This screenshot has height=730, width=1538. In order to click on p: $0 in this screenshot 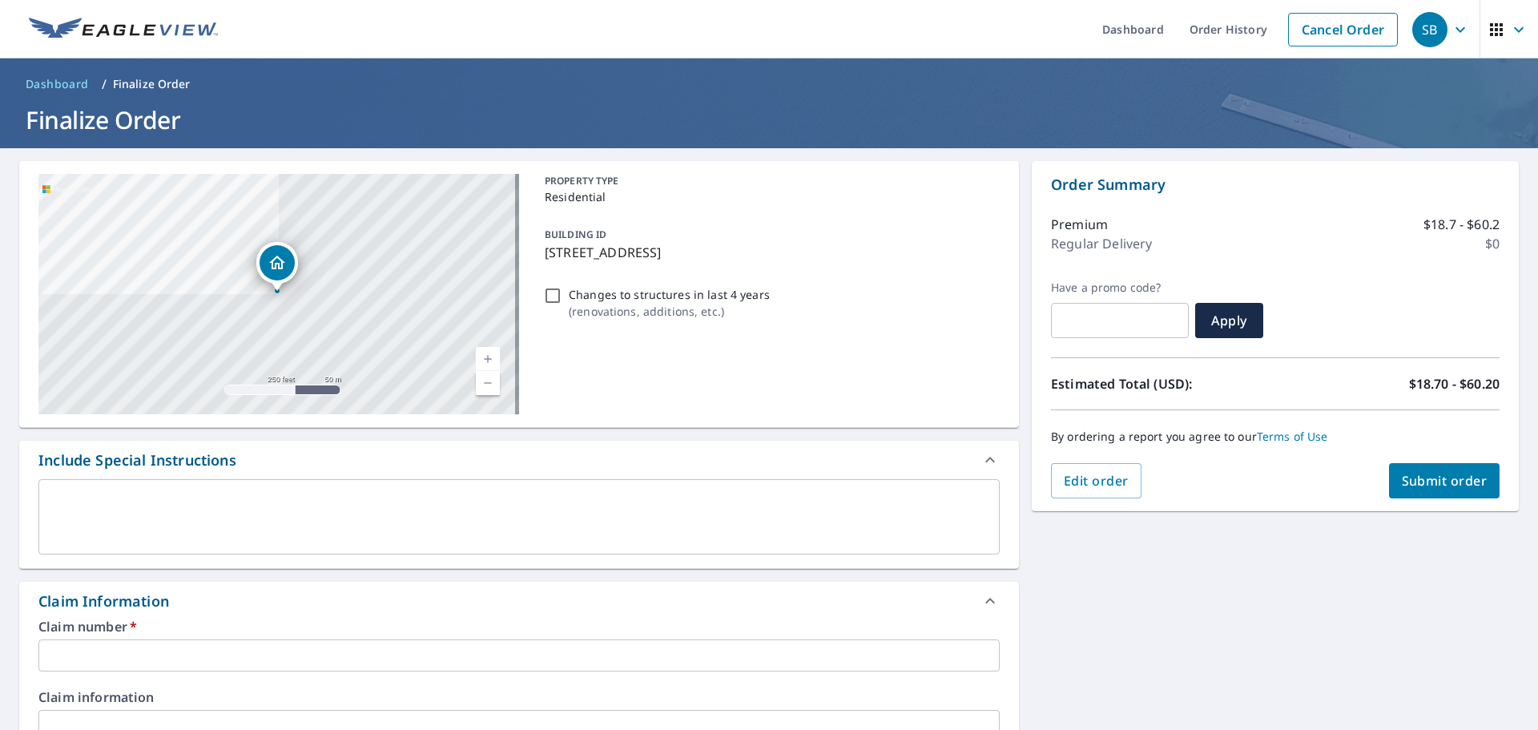, I will do `click(1492, 244)`.